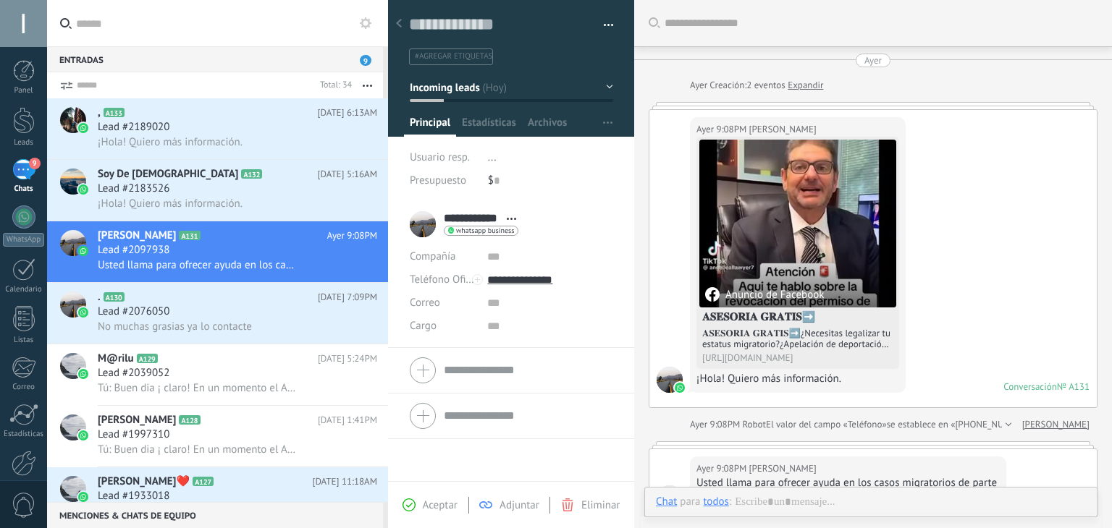  Describe the element at coordinates (425, 303) in the screenshot. I see `span: Correo` at that location.